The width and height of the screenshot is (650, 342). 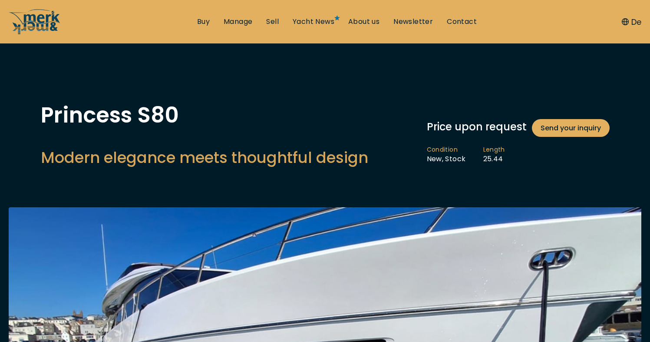 I want to click on button: De, so click(x=632, y=22).